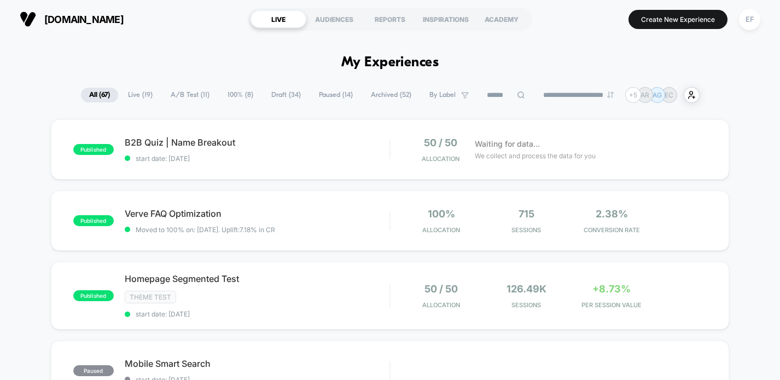 The width and height of the screenshot is (780, 380). I want to click on div: REPORTS, so click(390, 19).